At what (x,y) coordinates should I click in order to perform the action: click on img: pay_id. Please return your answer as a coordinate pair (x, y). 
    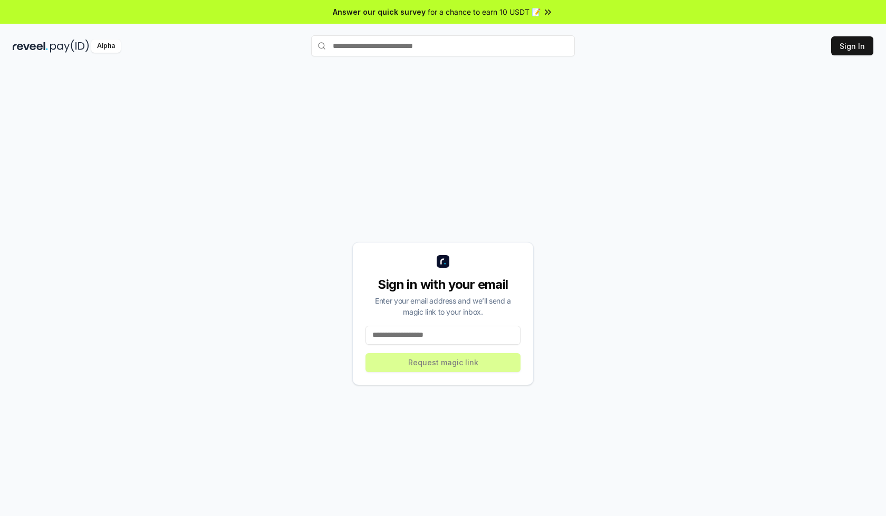
    Looking at the image, I should click on (70, 46).